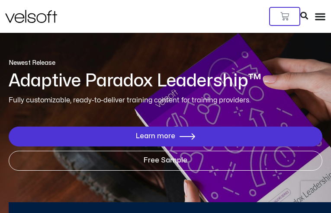 The height and width of the screenshot is (213, 331). Describe the element at coordinates (155, 137) in the screenshot. I see `span: Learn more` at that location.